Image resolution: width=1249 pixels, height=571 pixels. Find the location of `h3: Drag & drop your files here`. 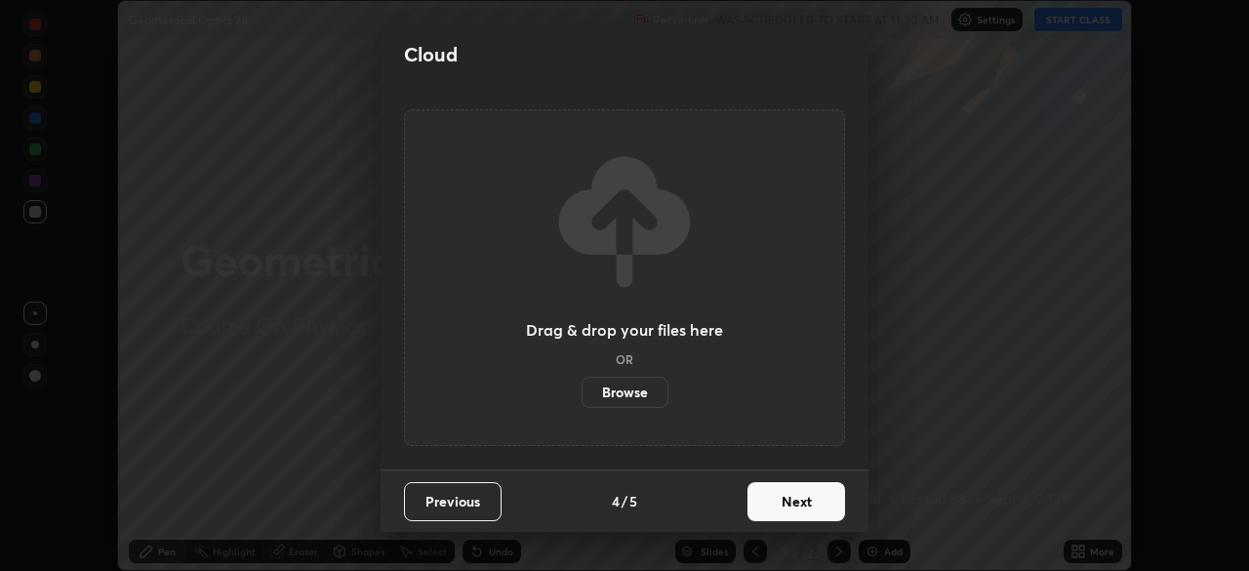

h3: Drag & drop your files here is located at coordinates (624, 330).